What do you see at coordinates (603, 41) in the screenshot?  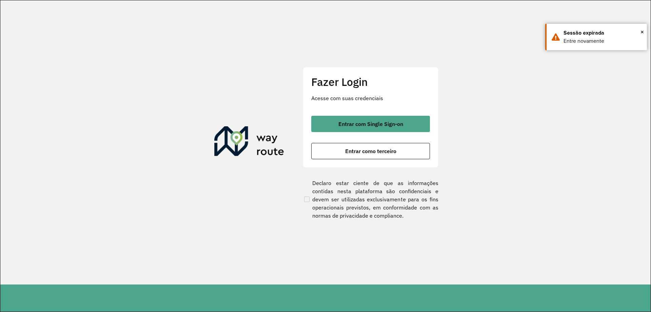 I see `div: Entre novamente` at bounding box center [603, 41].